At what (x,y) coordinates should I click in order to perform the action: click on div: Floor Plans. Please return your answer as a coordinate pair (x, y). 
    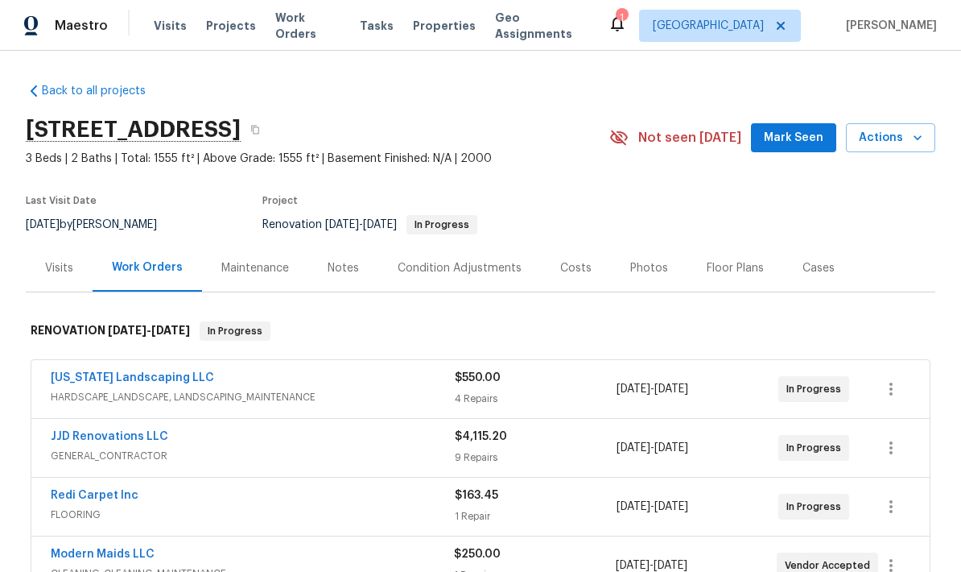
    Looking at the image, I should click on (735, 268).